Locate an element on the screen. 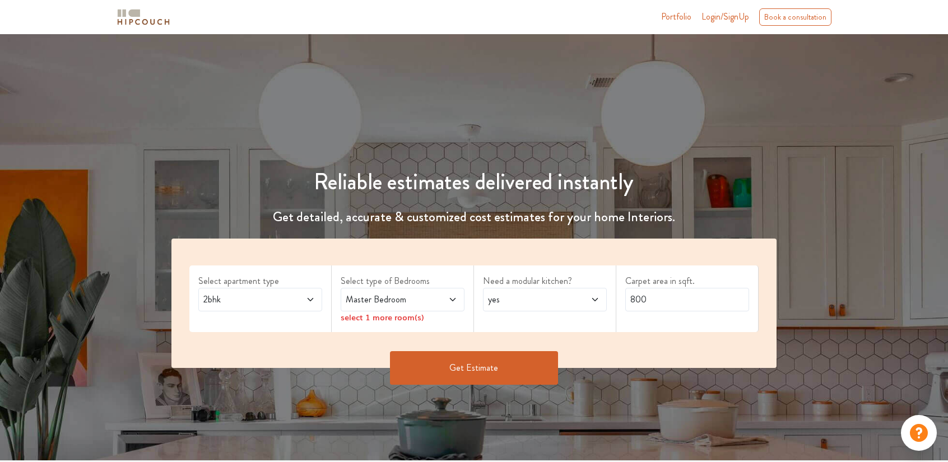 This screenshot has width=948, height=462. div: Book a consultation is located at coordinates (795, 17).